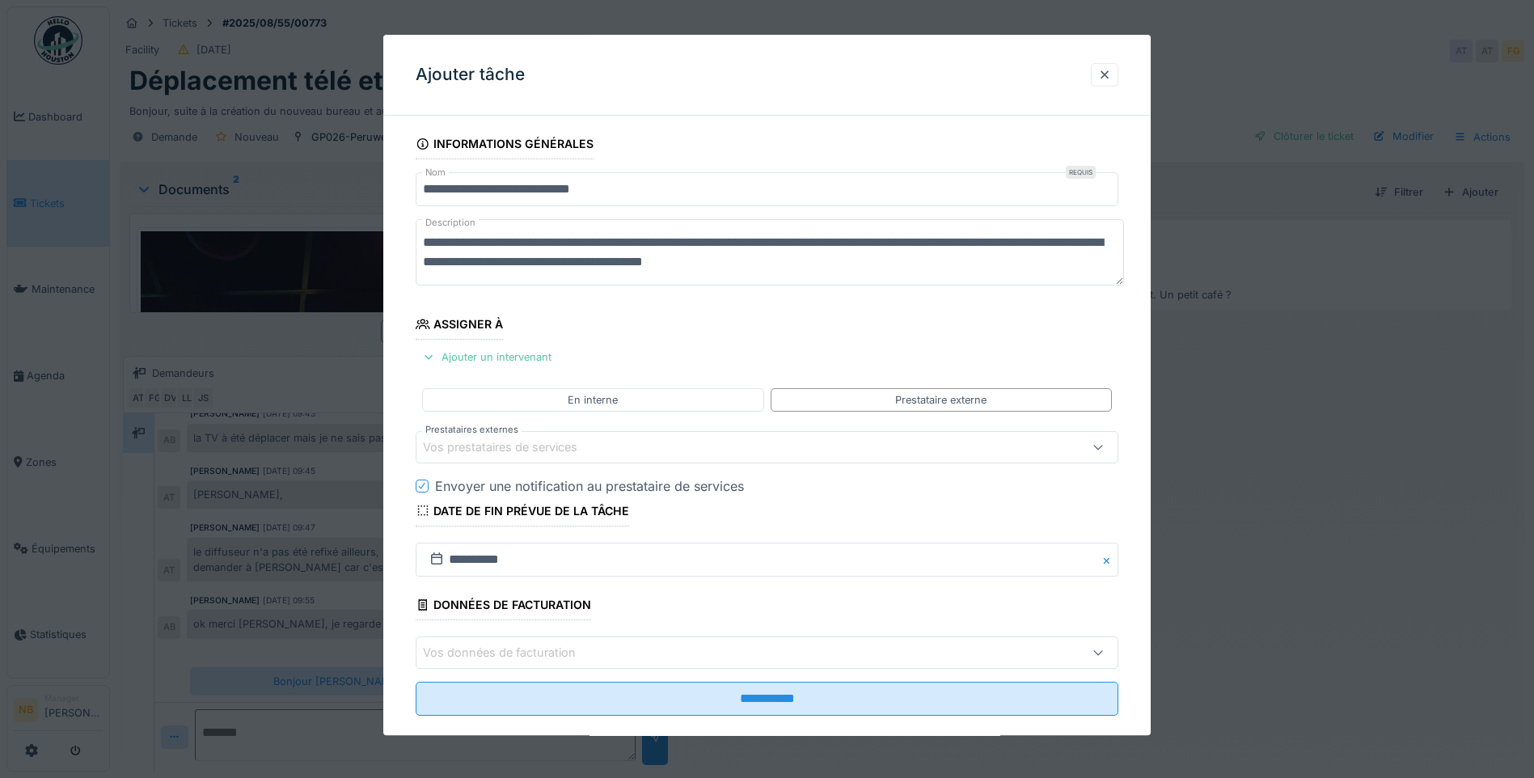  What do you see at coordinates (522, 513) in the screenshot?
I see `div: Date de fin prévue de la tâche` at bounding box center [522, 513].